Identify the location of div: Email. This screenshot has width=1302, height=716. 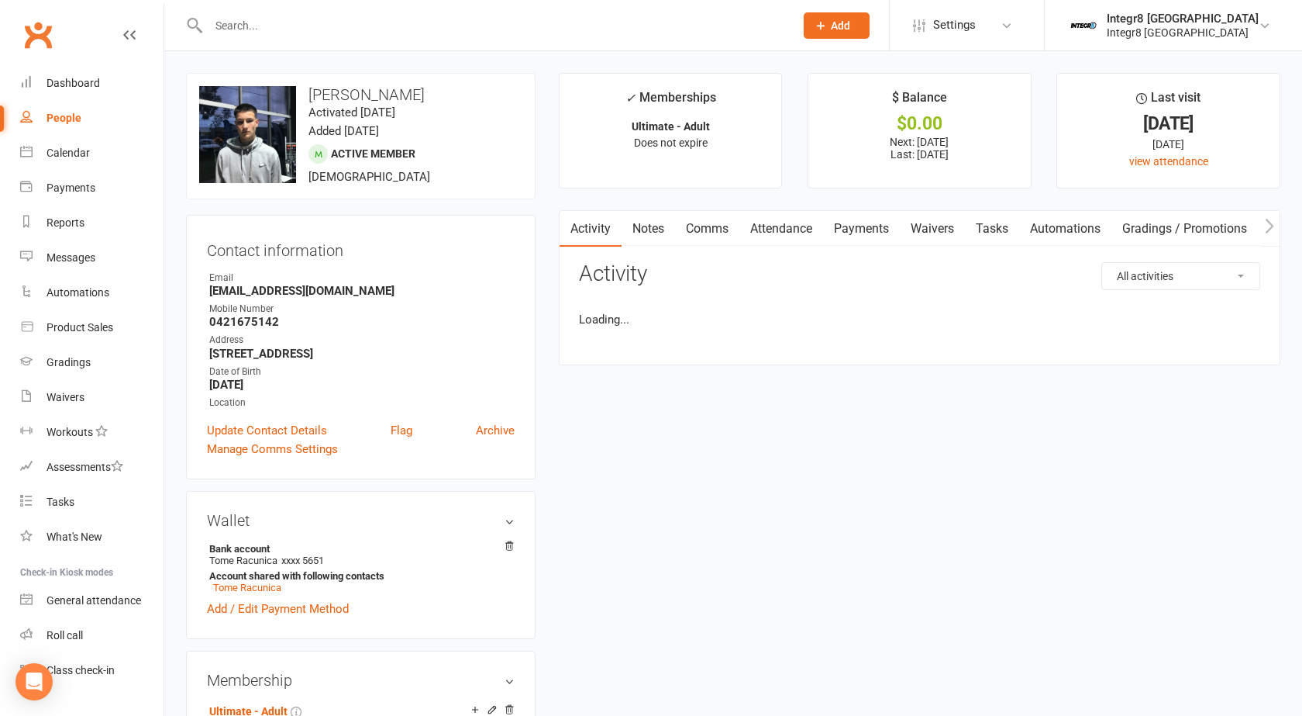
(362, 278).